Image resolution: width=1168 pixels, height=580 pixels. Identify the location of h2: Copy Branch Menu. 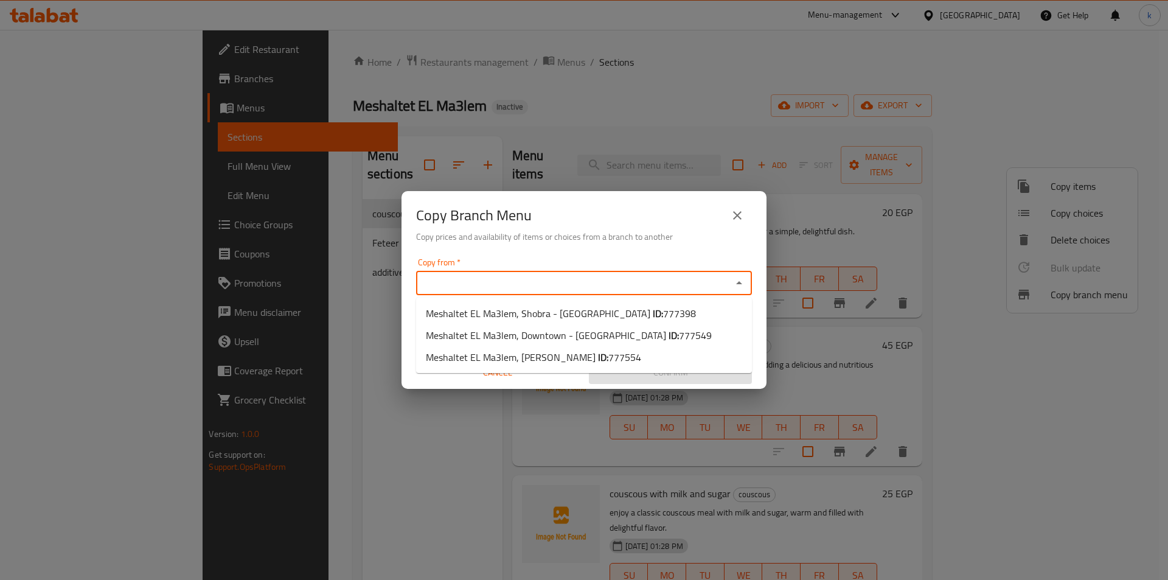
(474, 215).